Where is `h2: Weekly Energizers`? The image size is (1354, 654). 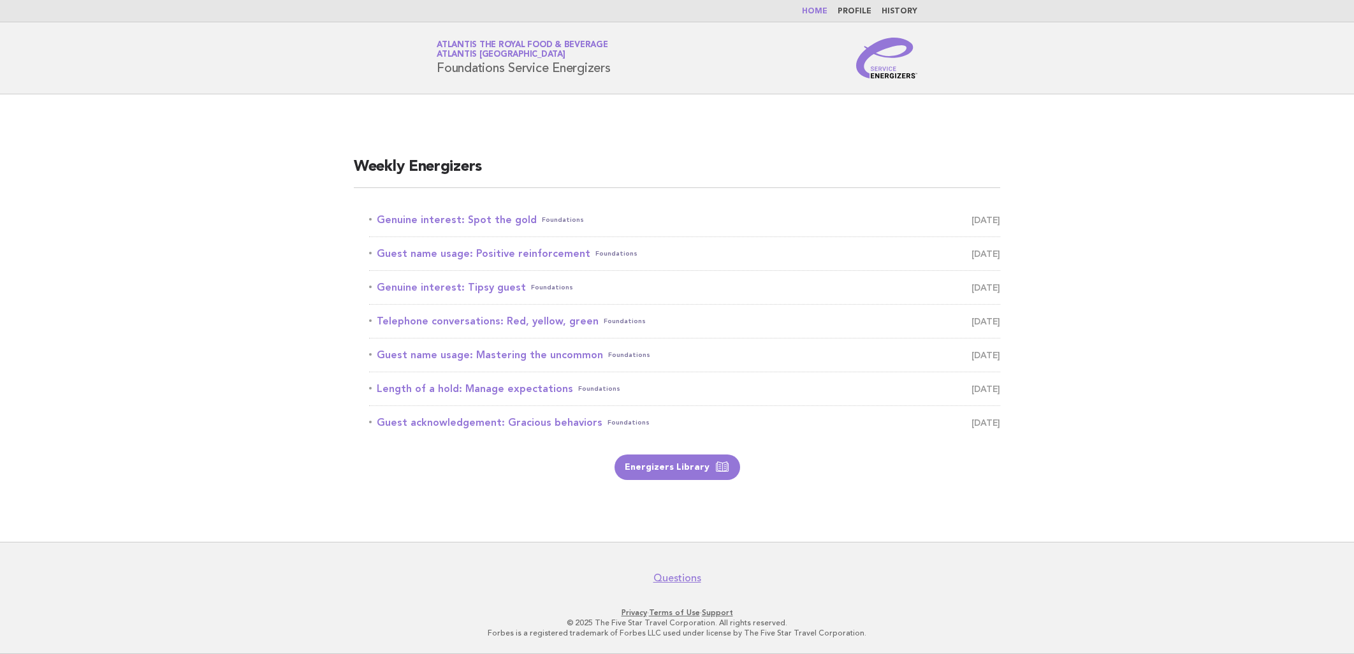
h2: Weekly Energizers is located at coordinates (677, 172).